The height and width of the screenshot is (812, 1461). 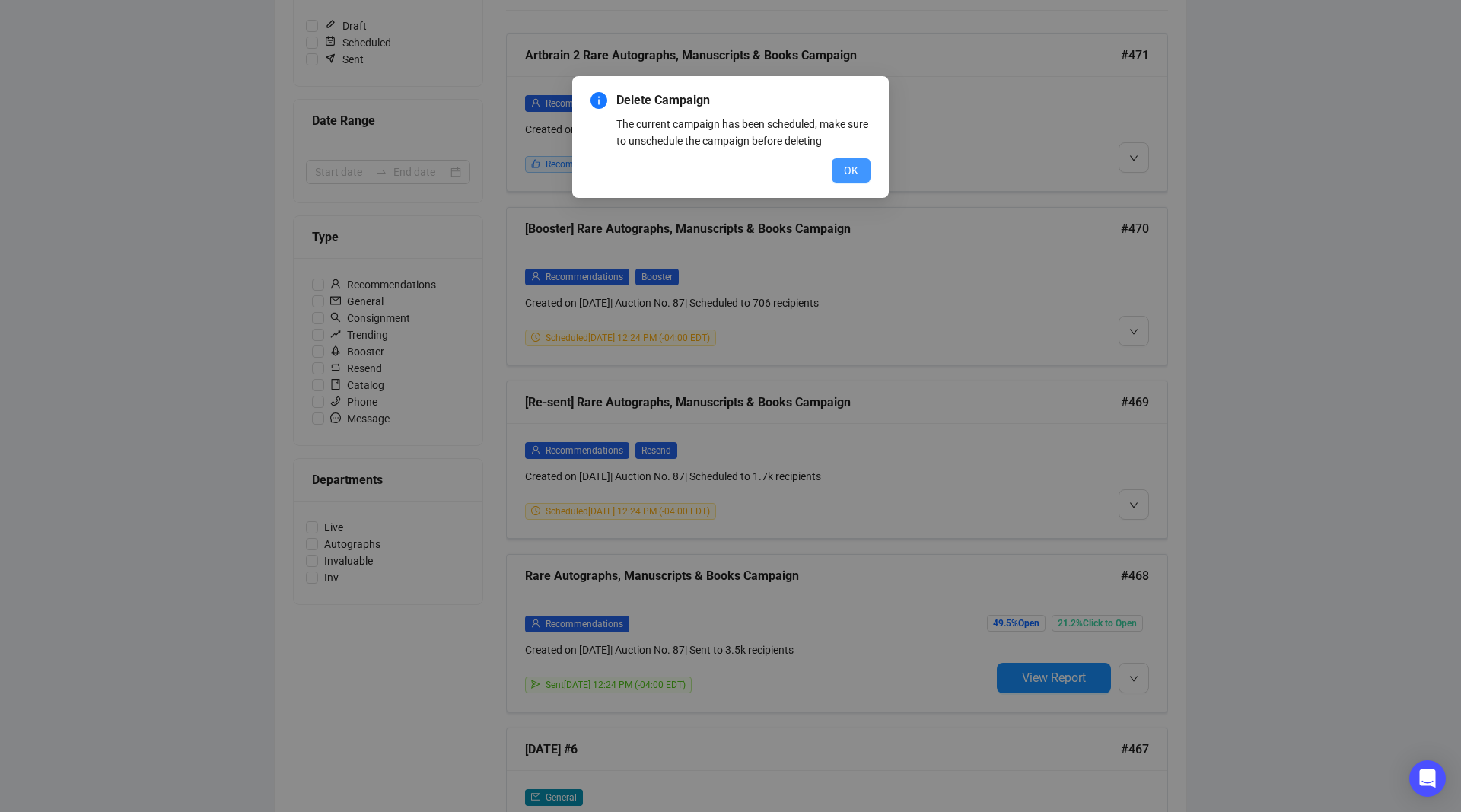 What do you see at coordinates (744, 100) in the screenshot?
I see `span: Delete Campaign` at bounding box center [744, 100].